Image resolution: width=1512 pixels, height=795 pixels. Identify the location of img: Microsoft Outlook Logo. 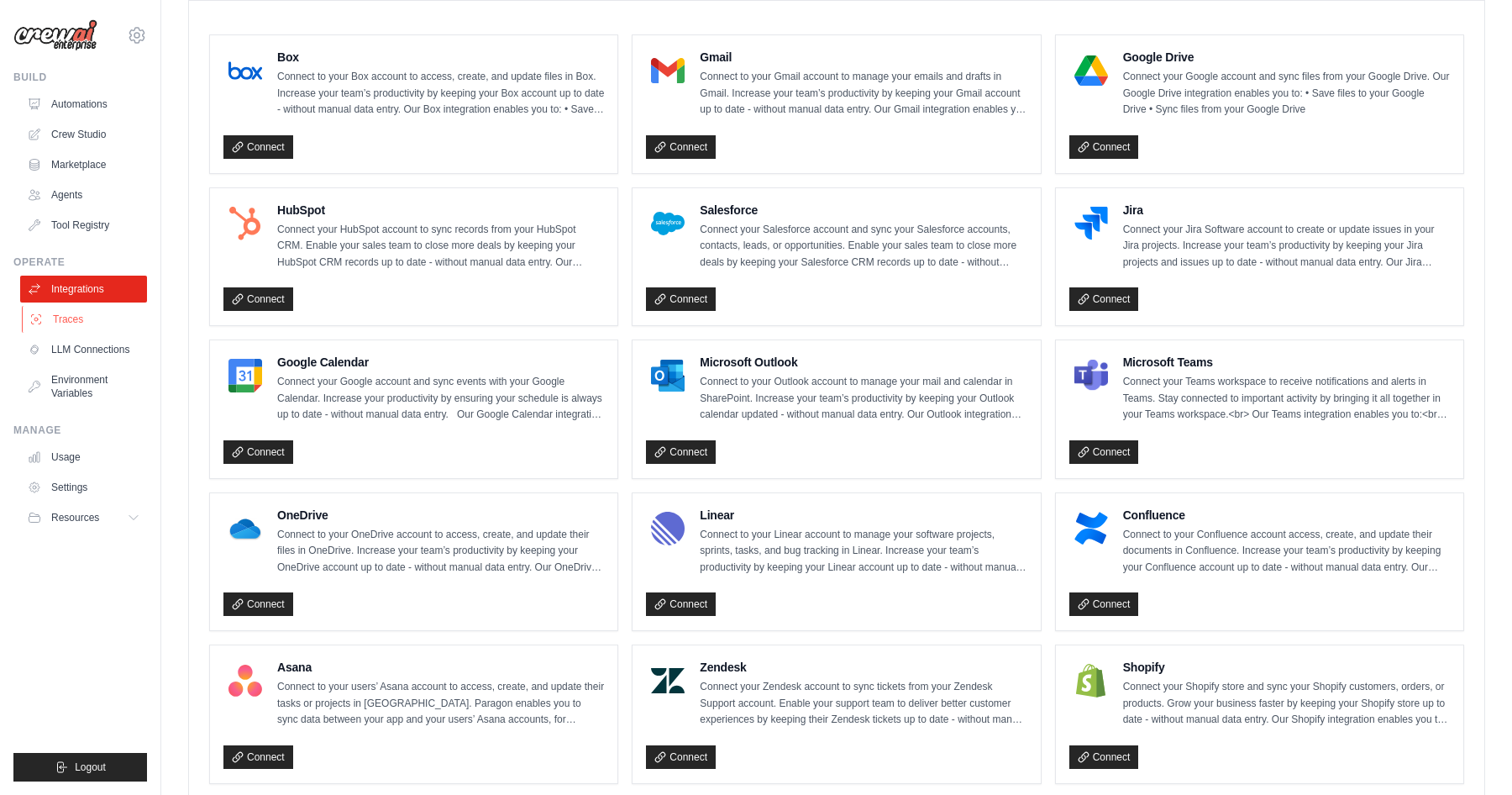
(667, 375).